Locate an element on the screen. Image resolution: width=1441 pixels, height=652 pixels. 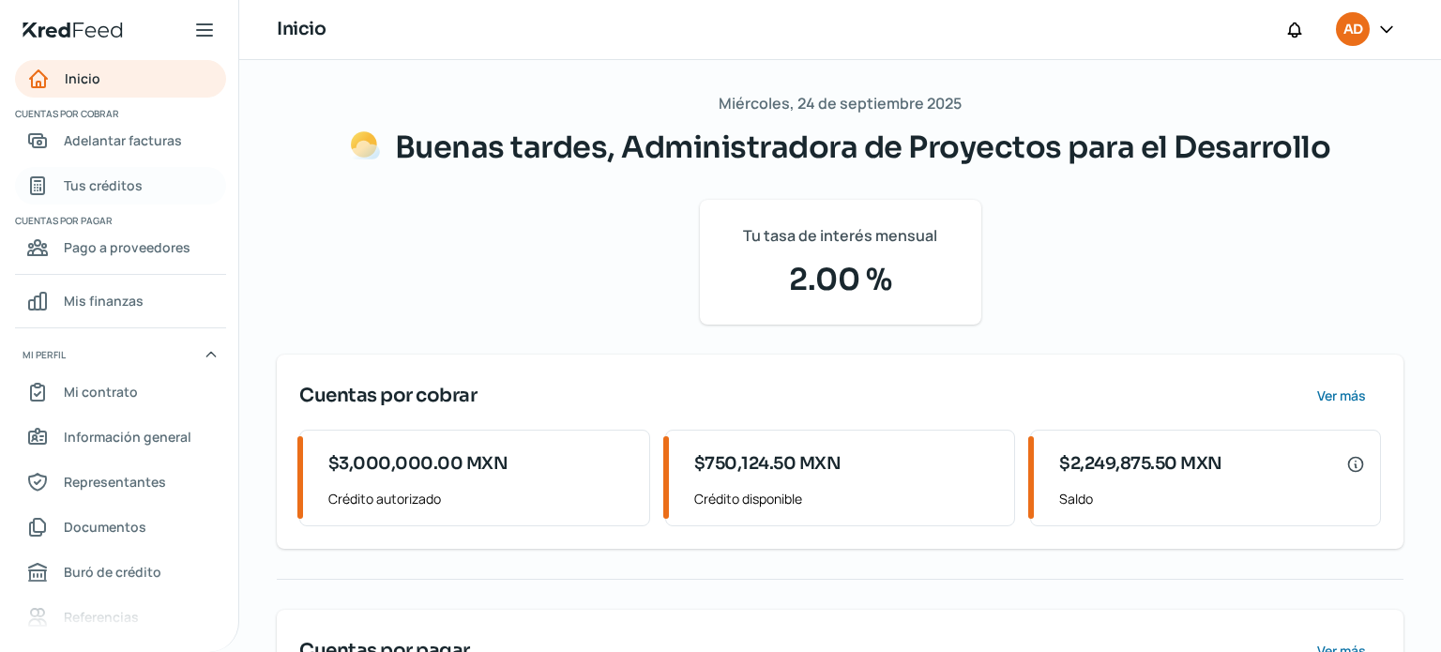
a: Mis finanzas is located at coordinates (120, 301).